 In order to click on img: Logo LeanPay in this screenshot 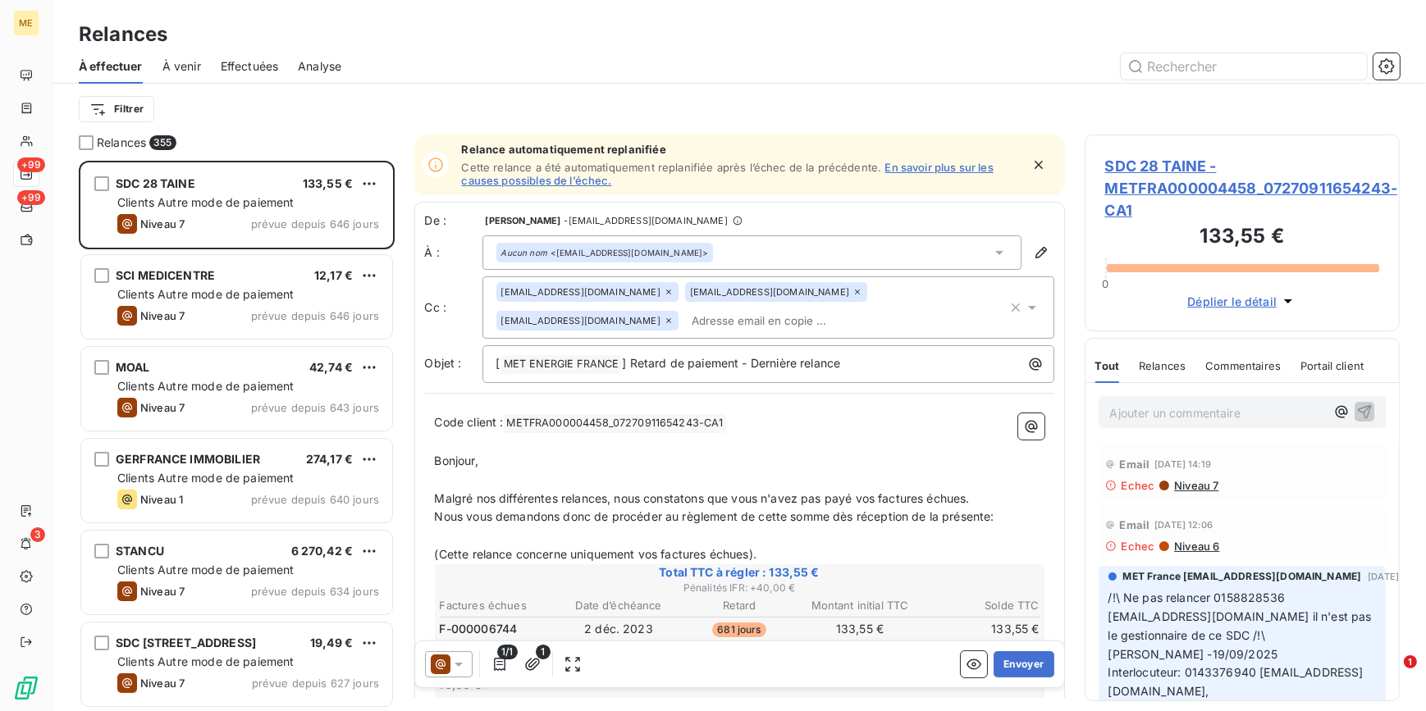, I will do `click(26, 688)`.